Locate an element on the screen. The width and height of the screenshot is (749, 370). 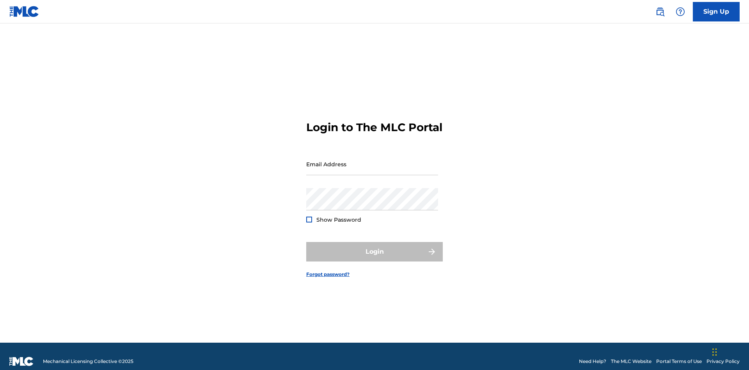
div: Chat Widget is located at coordinates (730, 351).